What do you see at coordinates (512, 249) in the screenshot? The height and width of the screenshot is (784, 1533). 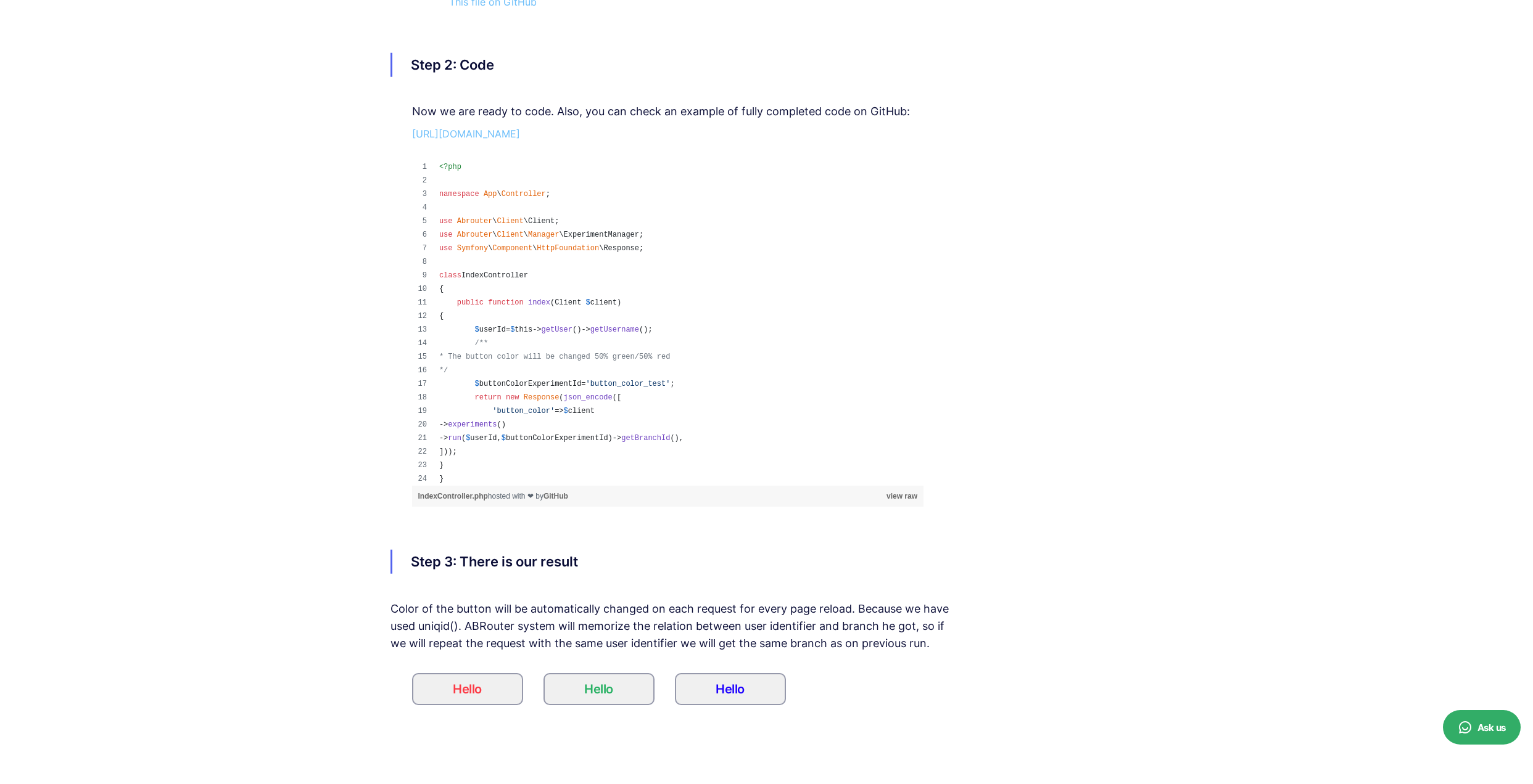 I see `span: Component` at bounding box center [512, 249].